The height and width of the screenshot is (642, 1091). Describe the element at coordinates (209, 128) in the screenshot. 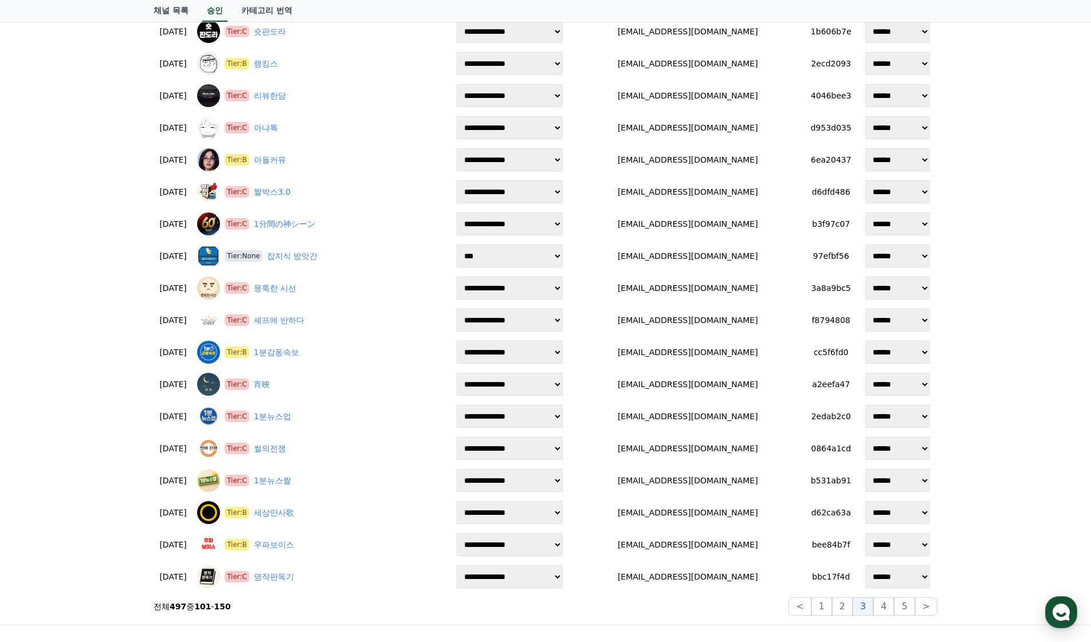

I see `img: 아냐톡` at that location.